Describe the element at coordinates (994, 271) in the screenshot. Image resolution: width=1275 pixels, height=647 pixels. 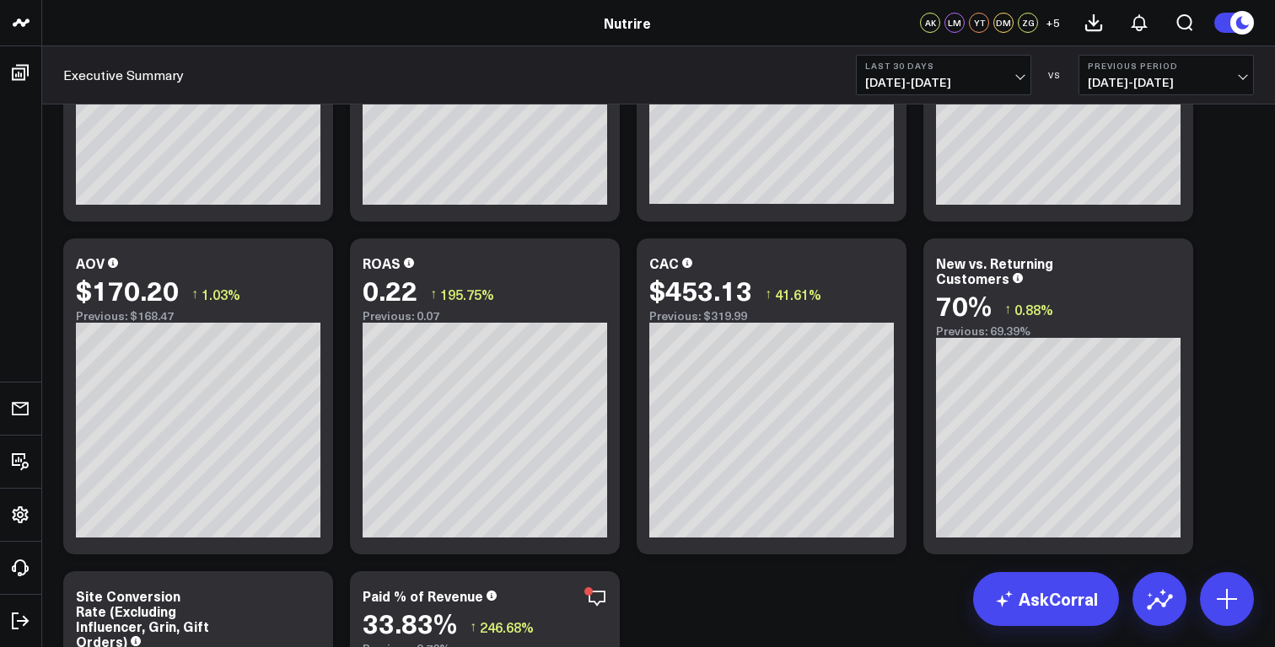
I see `div: New vs. Returning Customers` at that location.